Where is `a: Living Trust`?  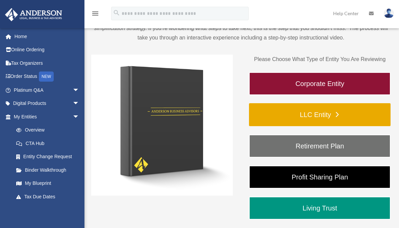
a: Living Trust is located at coordinates (320, 208).